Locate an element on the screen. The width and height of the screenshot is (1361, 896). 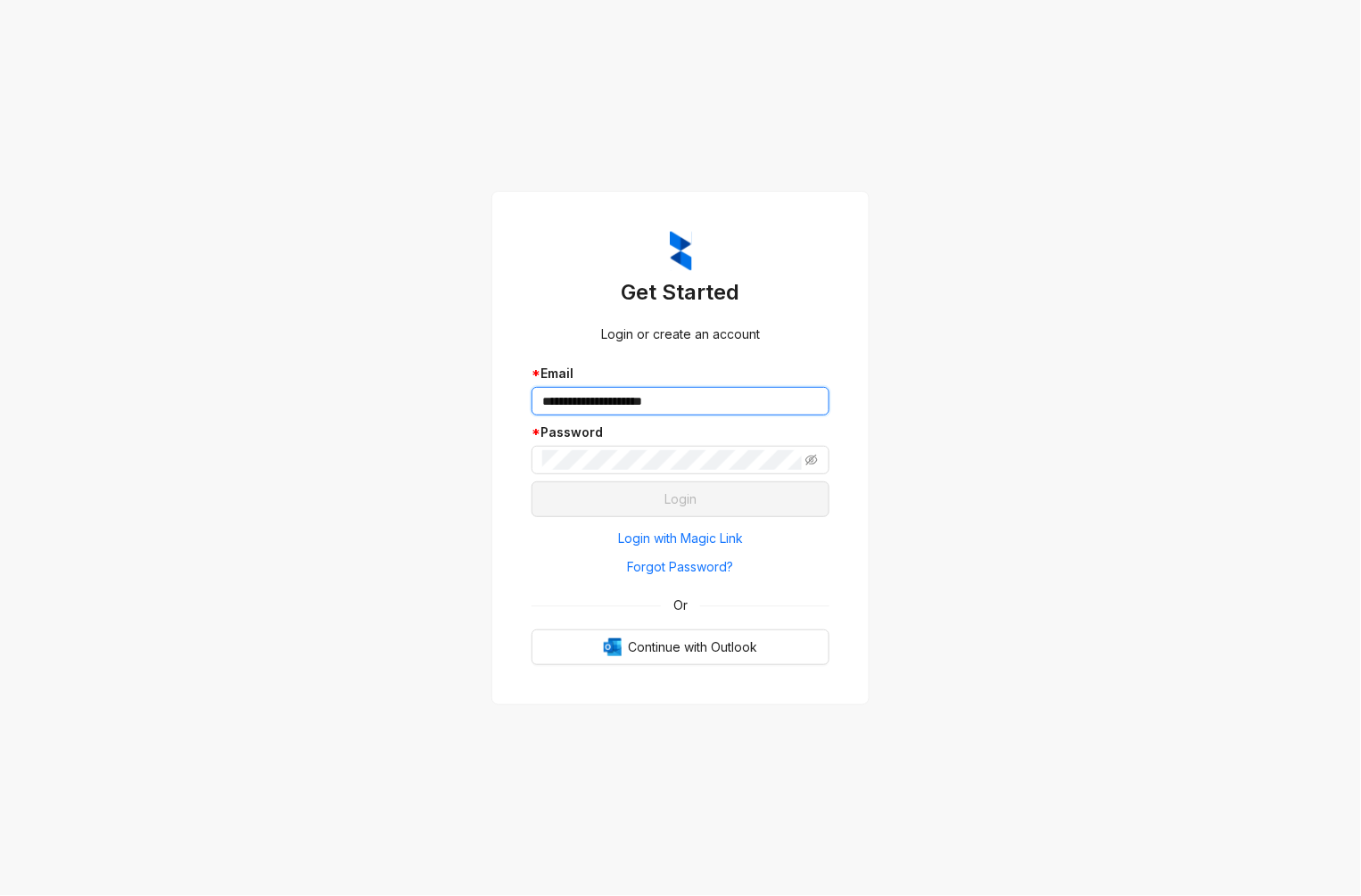
div: Email is located at coordinates (680, 374).